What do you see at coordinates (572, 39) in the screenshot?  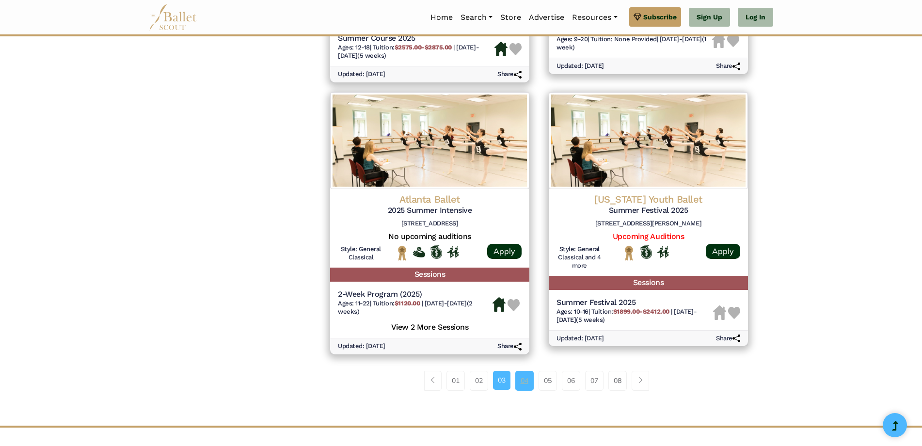 I see `span: Ages: 9-20` at bounding box center [572, 39].